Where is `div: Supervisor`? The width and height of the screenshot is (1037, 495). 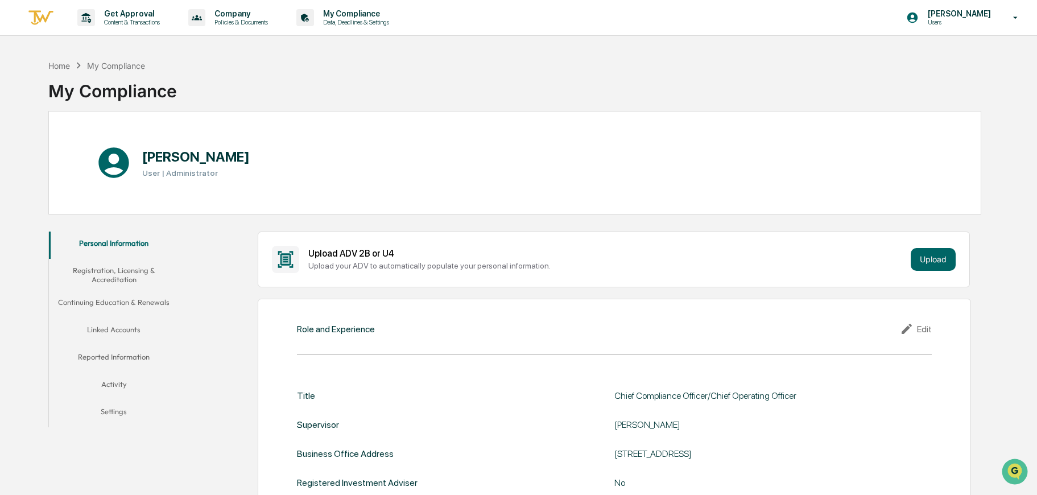 div: Supervisor is located at coordinates (318, 424).